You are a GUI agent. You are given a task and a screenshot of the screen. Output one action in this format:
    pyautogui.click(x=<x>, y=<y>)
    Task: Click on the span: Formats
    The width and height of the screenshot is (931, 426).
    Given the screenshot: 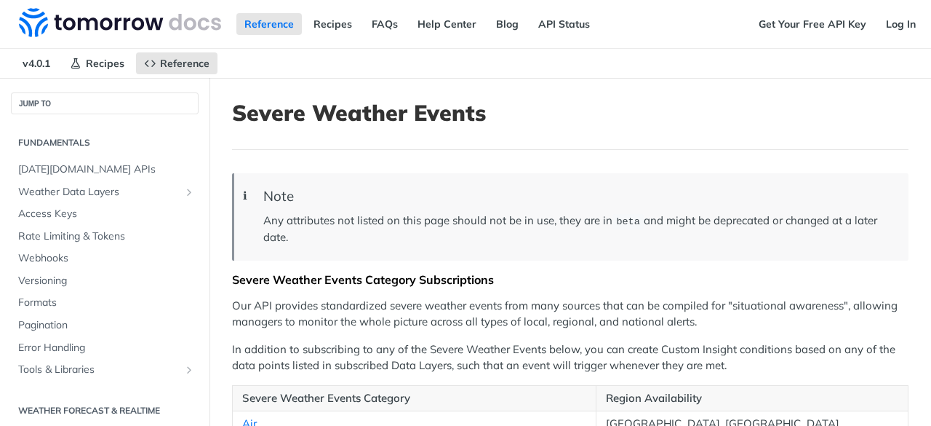 What is the action you would take?
    pyautogui.click(x=106, y=303)
    